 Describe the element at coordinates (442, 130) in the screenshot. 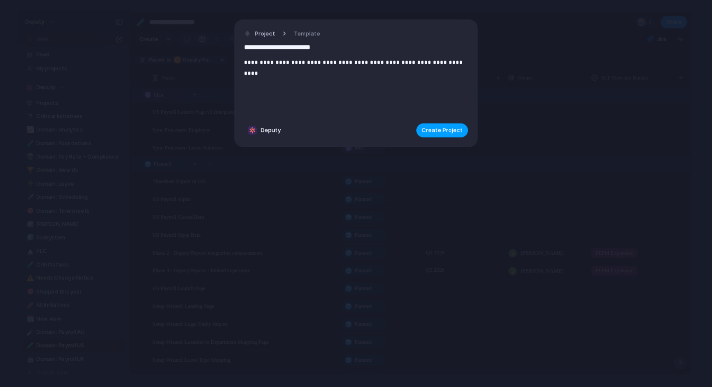

I see `button: Create Project` at that location.